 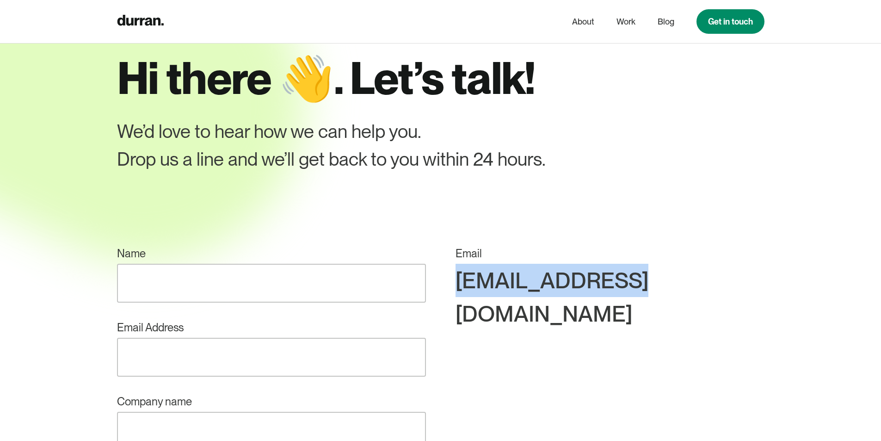 I want to click on a: Get in touch, so click(x=730, y=21).